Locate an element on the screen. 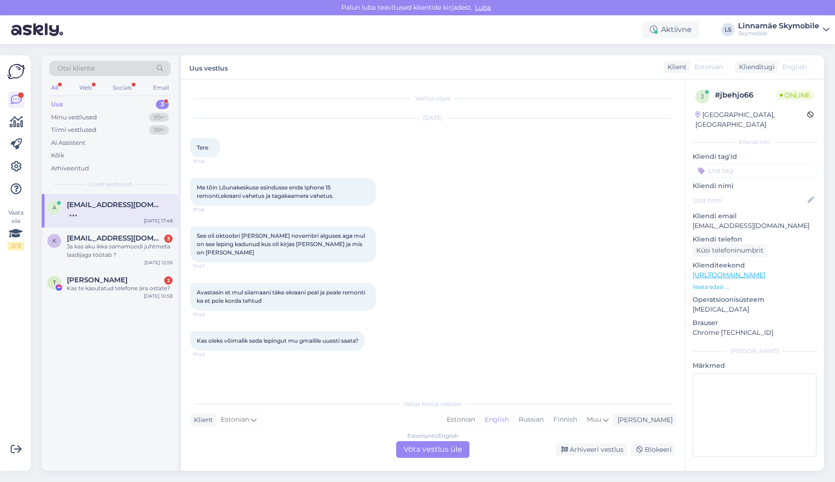 This screenshot has height=482, width=835. p: Märkmed is located at coordinates (754, 365).